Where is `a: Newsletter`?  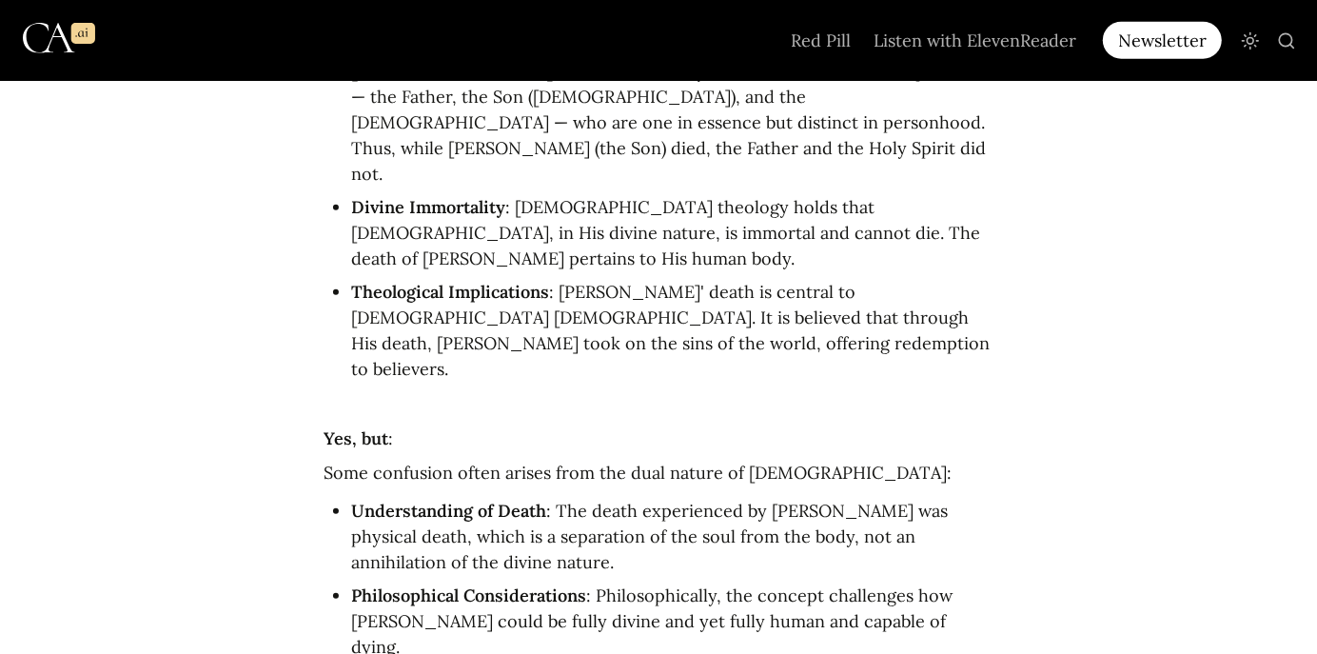 a: Newsletter is located at coordinates (1166, 40).